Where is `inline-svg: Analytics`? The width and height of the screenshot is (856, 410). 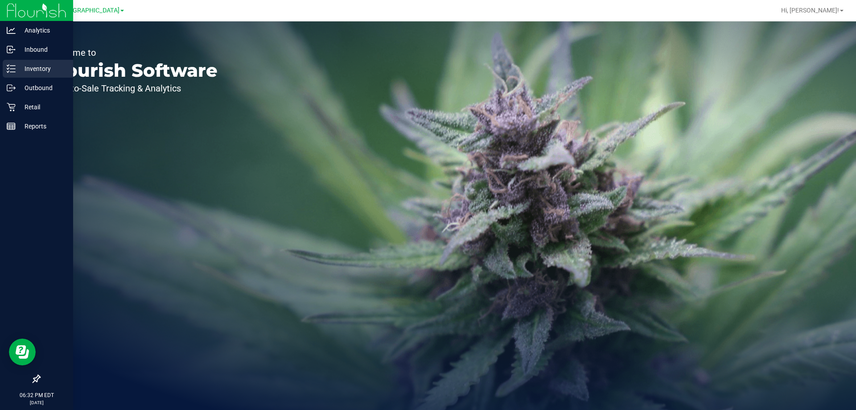
inline-svg: Analytics is located at coordinates (11, 30).